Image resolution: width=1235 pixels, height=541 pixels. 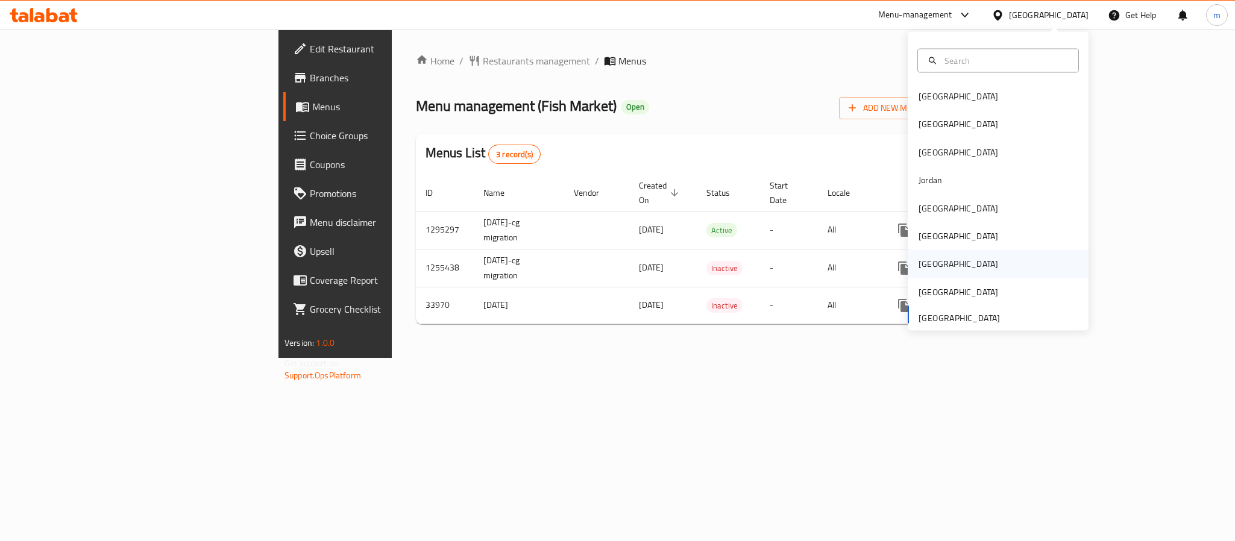 I want to click on span: Upsell, so click(x=392, y=251).